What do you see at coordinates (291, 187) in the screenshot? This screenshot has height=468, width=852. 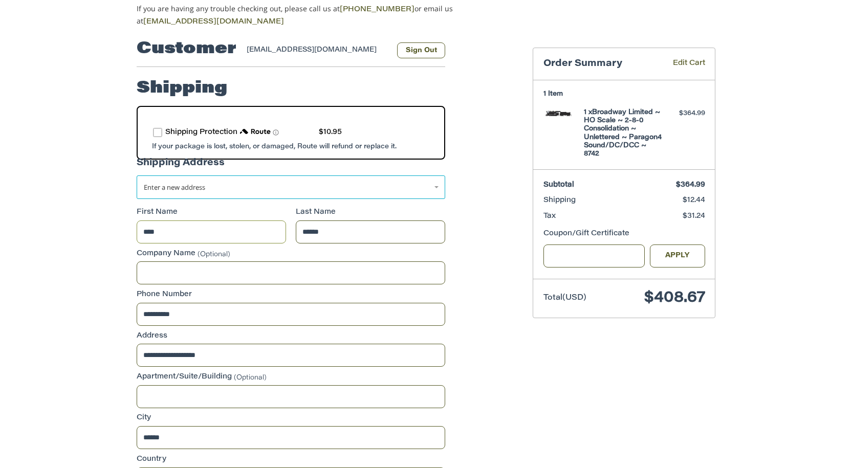 I see `a: Enter or select a different address` at bounding box center [291, 187].